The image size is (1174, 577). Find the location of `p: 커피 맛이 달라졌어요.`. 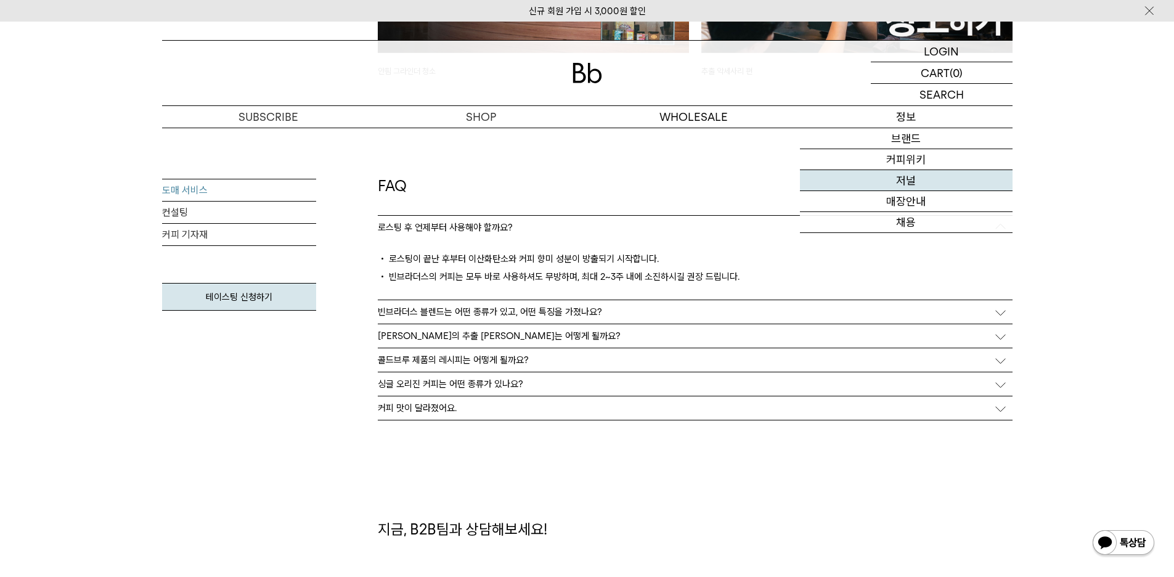

p: 커피 맛이 달라졌어요. is located at coordinates (417, 408).